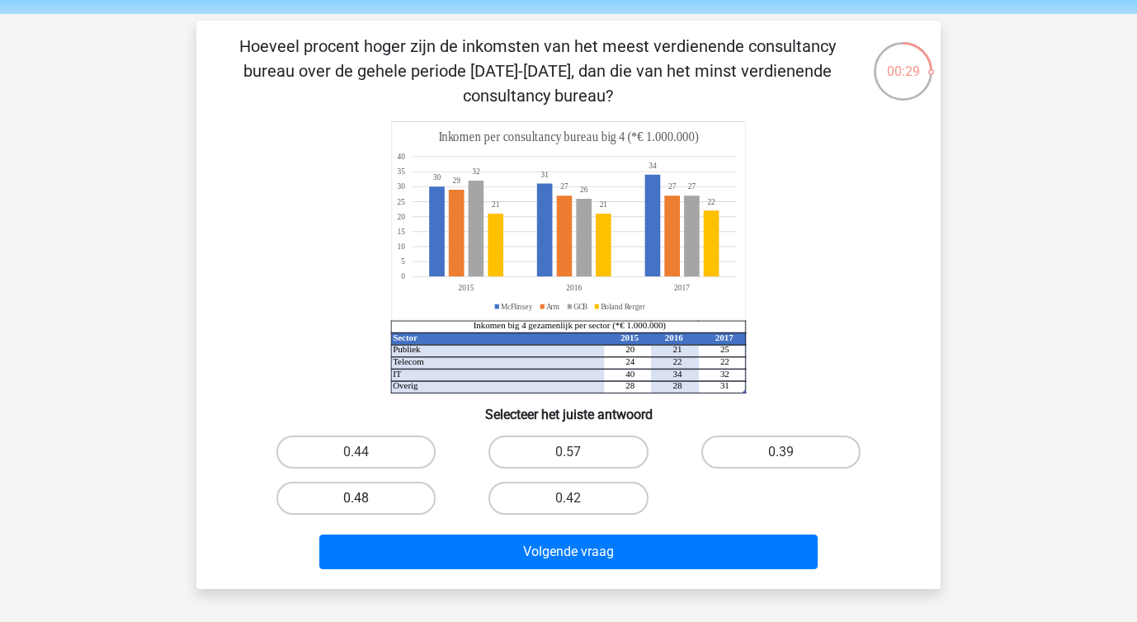 The width and height of the screenshot is (1137, 622). I want to click on label: 0.48, so click(356, 498).